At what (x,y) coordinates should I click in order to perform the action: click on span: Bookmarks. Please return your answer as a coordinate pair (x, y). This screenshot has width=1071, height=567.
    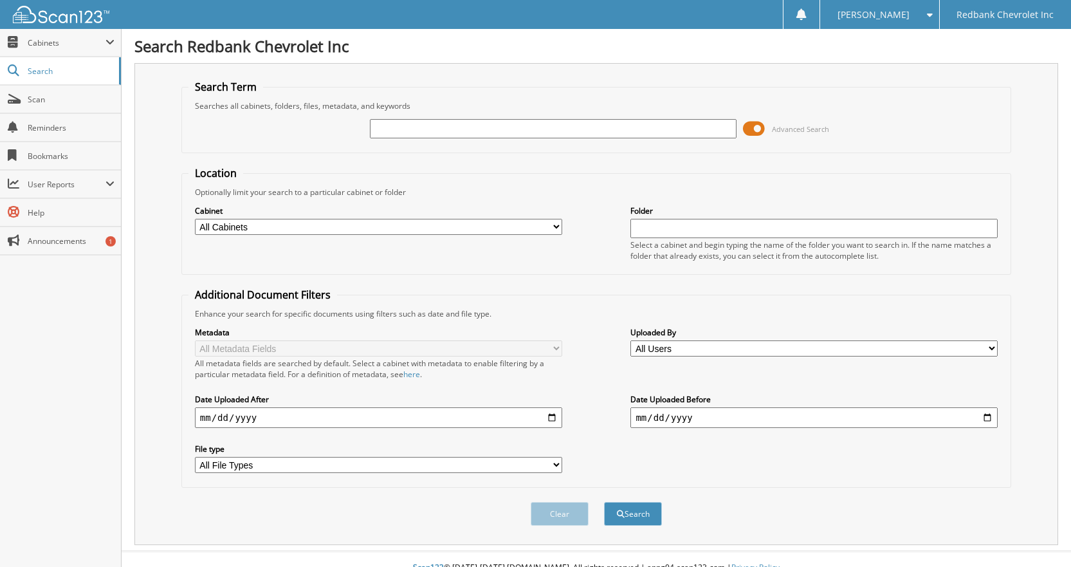
    Looking at the image, I should click on (71, 156).